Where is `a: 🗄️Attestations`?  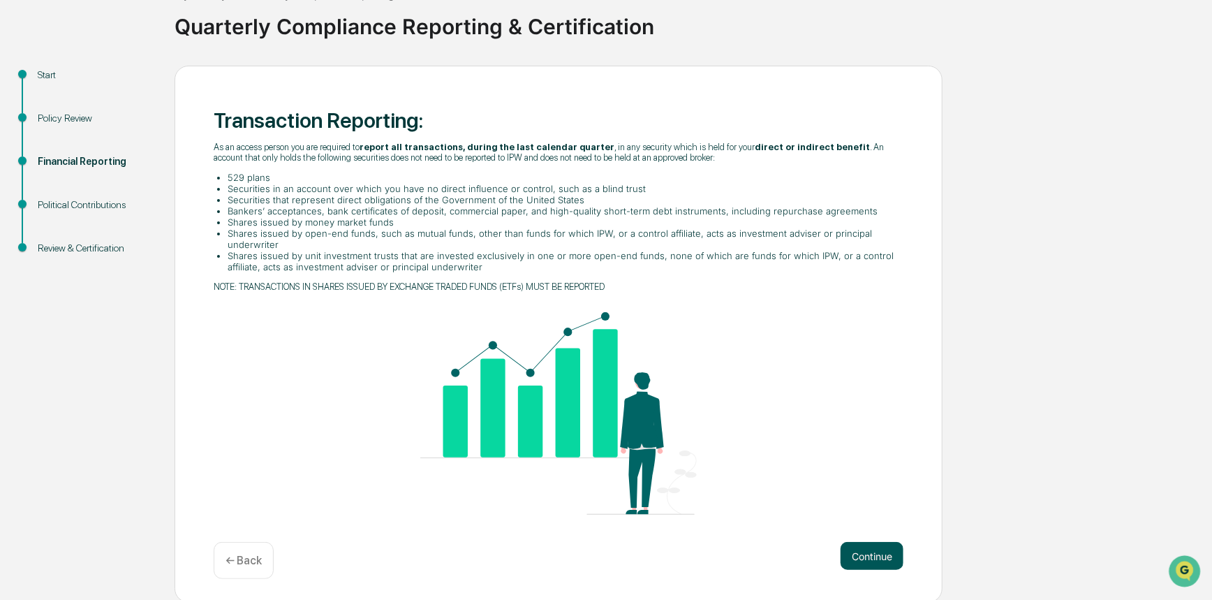 a: 🗄️Attestations is located at coordinates (137, 183).